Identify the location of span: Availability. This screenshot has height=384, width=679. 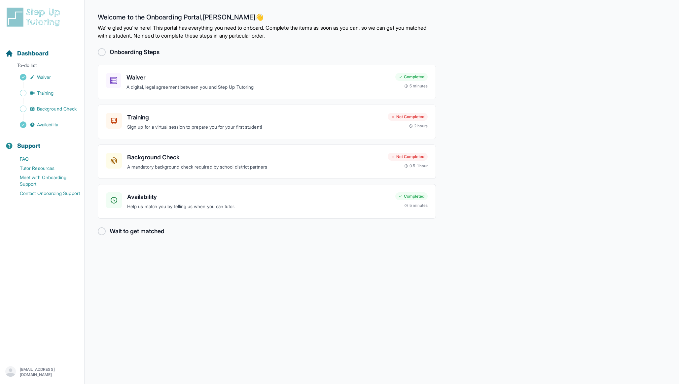
(48, 125).